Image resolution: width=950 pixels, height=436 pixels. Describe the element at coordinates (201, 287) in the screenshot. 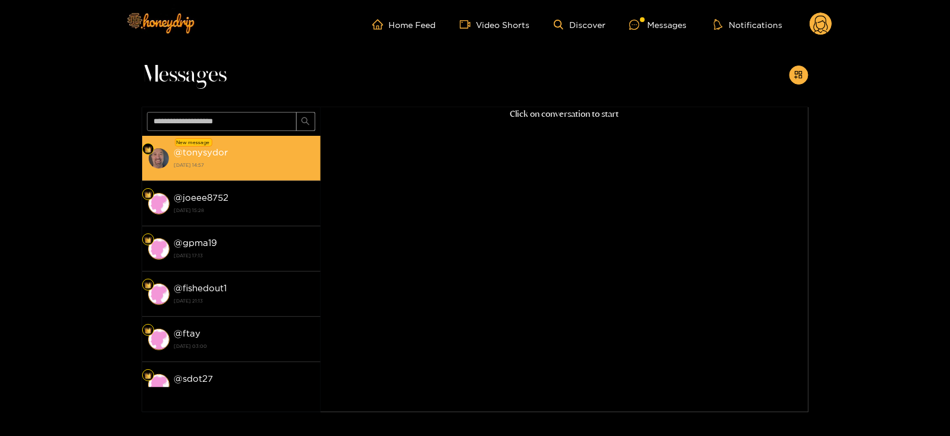

I see `strong: @ fishedout1` at that location.